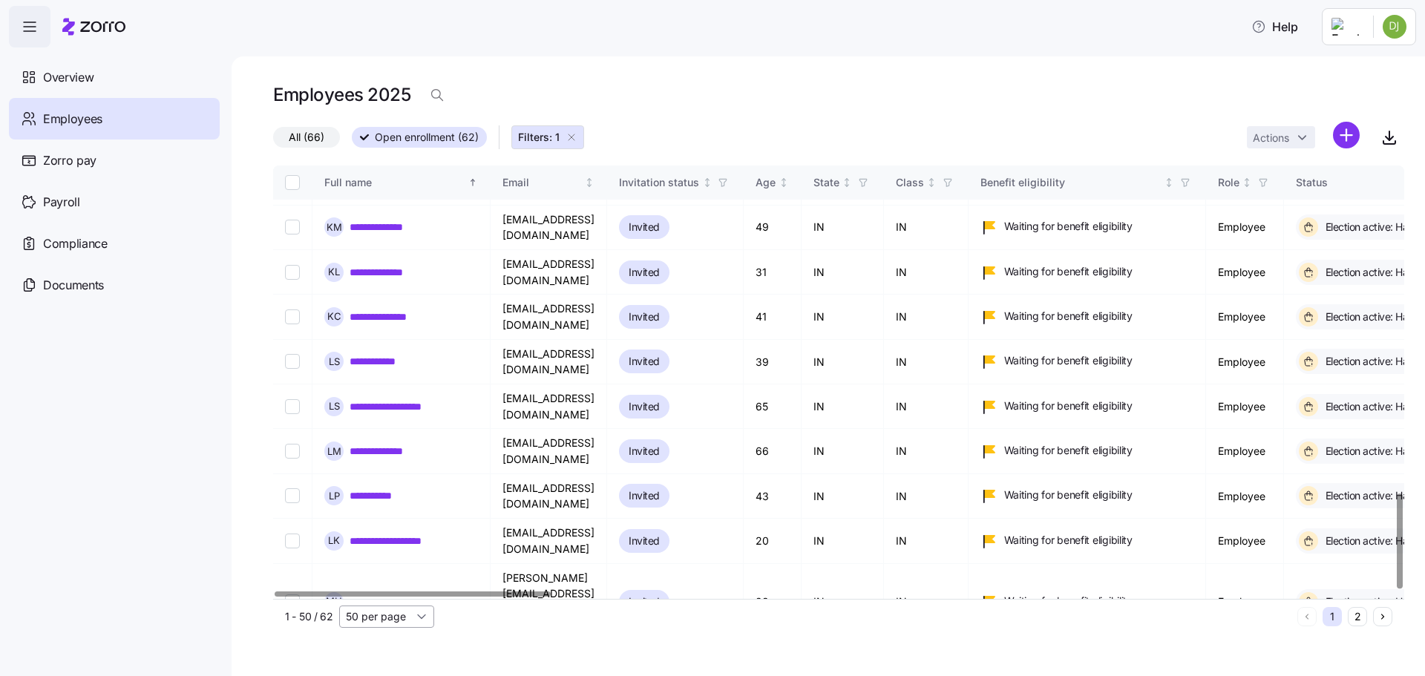 This screenshot has height=676, width=1425. I want to click on h1: Employees 2025, so click(341, 94).